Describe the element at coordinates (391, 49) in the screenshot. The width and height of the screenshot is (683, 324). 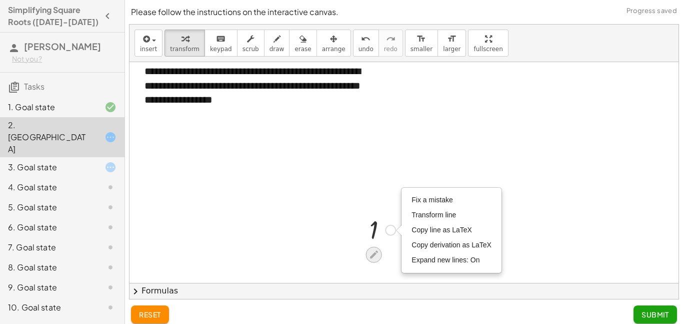
I see `span: redo` at that location.